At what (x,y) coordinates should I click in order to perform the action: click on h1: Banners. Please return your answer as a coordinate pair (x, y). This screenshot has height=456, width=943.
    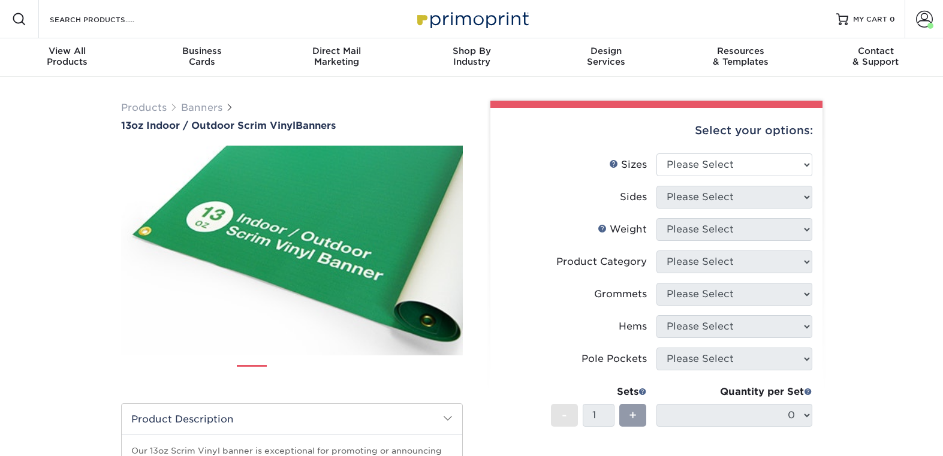
    Looking at the image, I should click on (292, 125).